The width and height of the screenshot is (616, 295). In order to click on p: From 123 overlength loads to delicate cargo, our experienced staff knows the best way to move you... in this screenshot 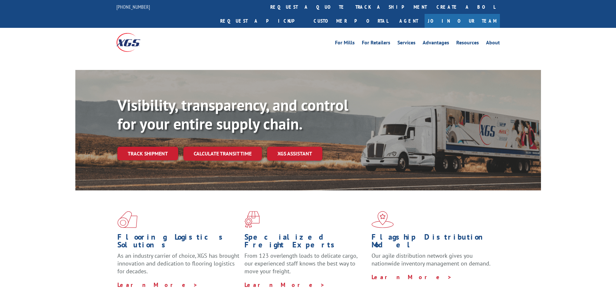, I will do `click(306, 266)`.